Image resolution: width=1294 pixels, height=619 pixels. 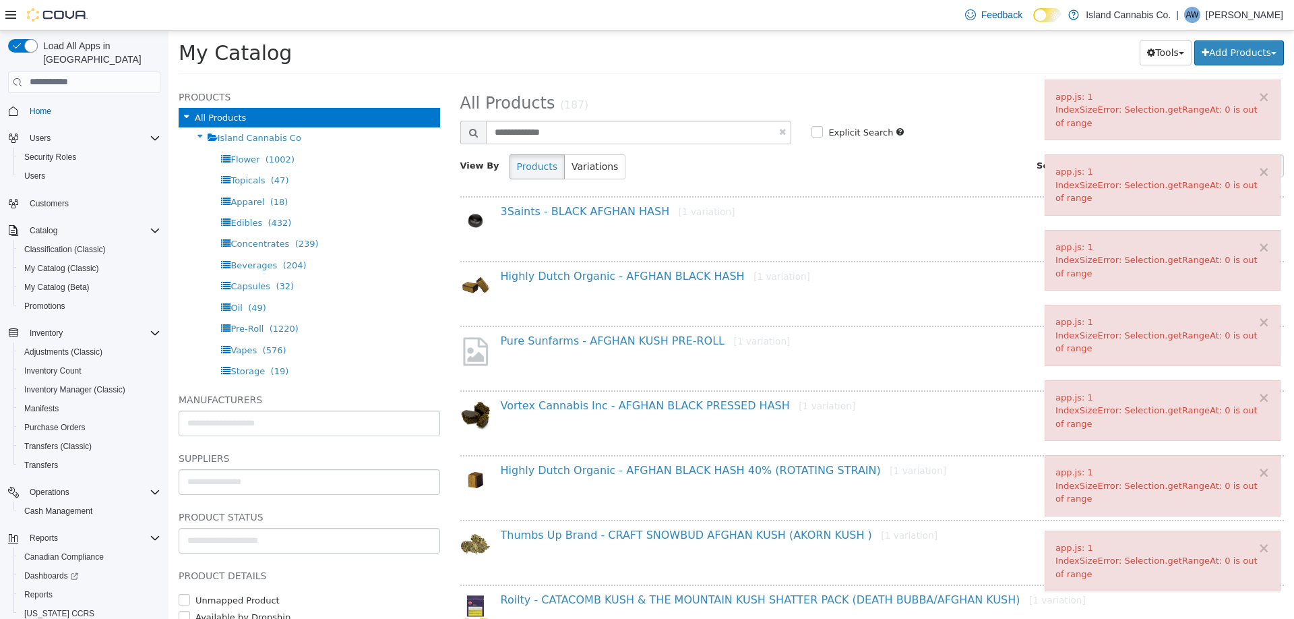 I want to click on span: Manifests, so click(x=41, y=408).